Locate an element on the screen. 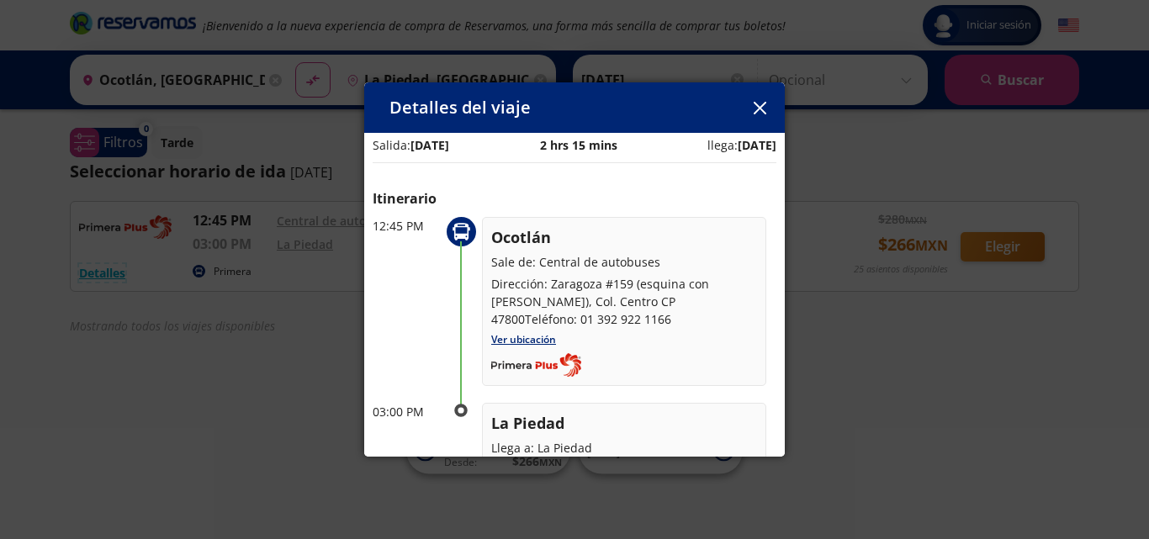 The height and width of the screenshot is (539, 1149). p: Detalles del viaje is located at coordinates (460, 108).